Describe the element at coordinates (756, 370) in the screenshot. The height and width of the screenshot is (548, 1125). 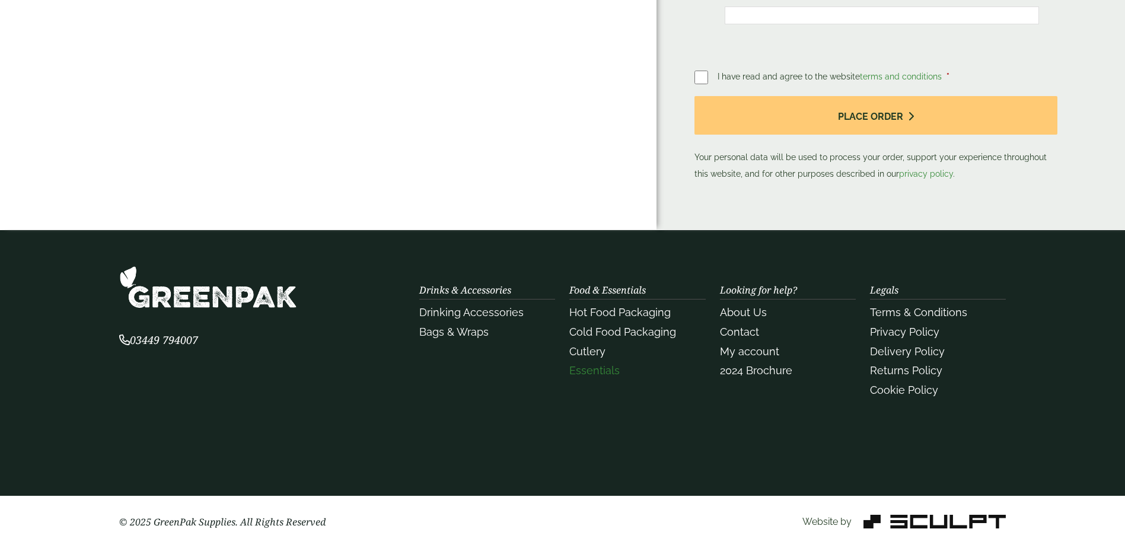
I see `a: 2024 Brochure` at that location.